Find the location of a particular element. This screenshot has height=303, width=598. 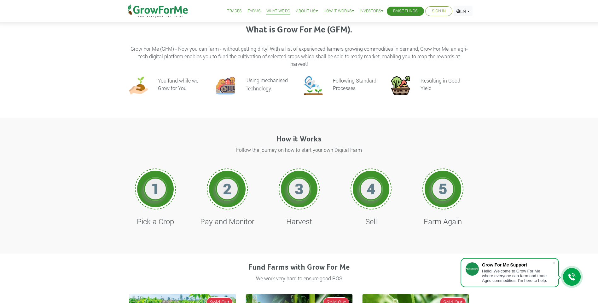

a: Raise Funds is located at coordinates (405, 11).